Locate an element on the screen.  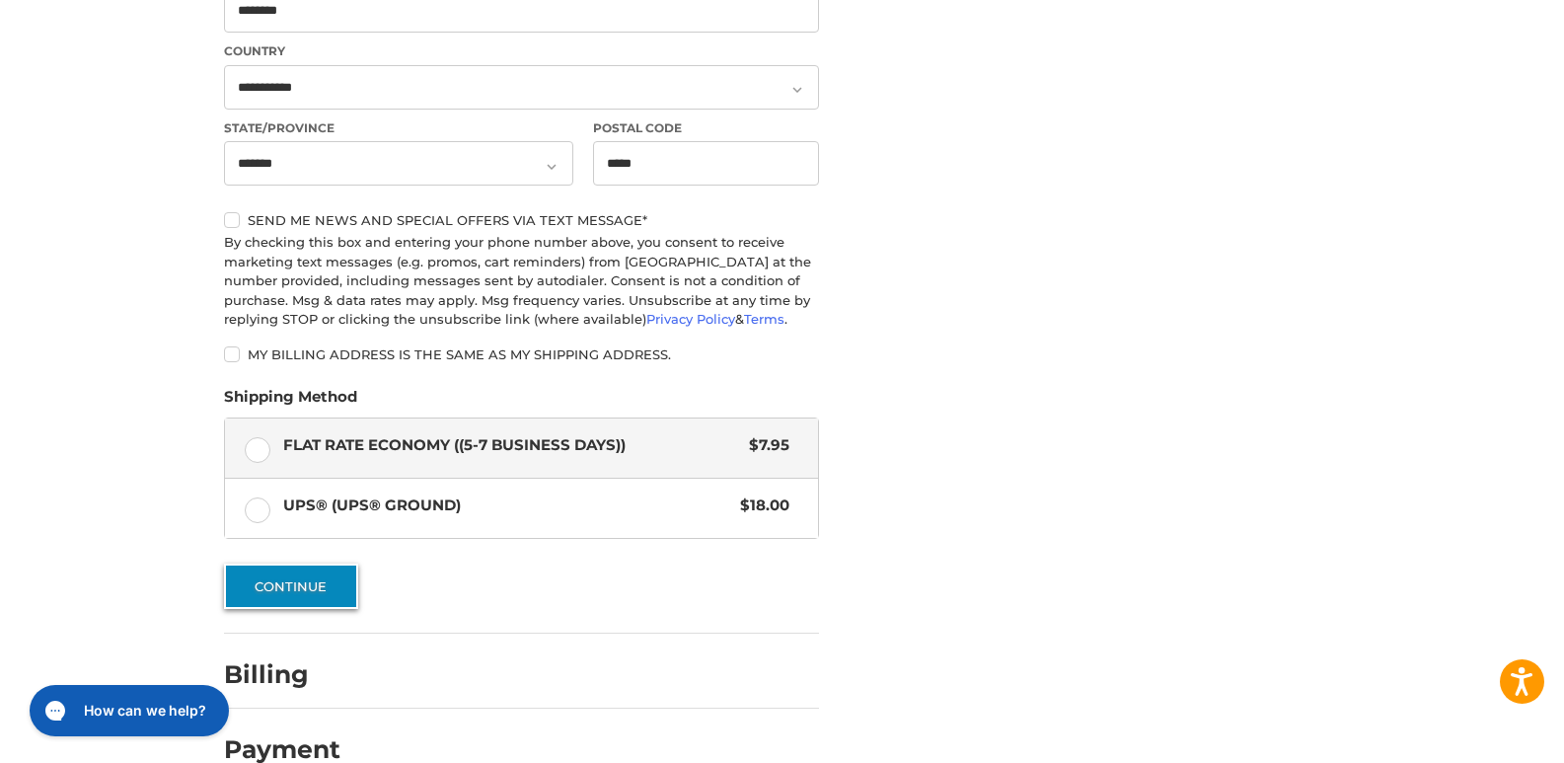
label: Country is located at coordinates (521, 51).